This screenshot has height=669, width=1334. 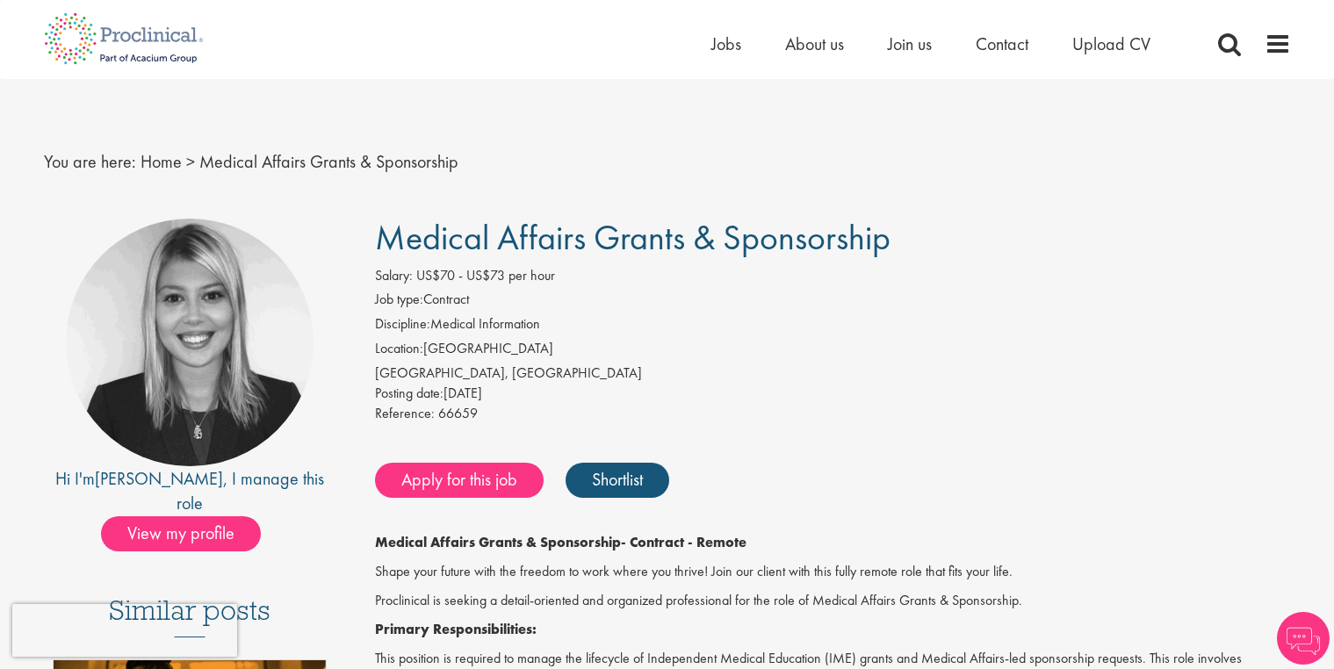 What do you see at coordinates (409, 393) in the screenshot?
I see `span: Posting date:` at bounding box center [409, 393].